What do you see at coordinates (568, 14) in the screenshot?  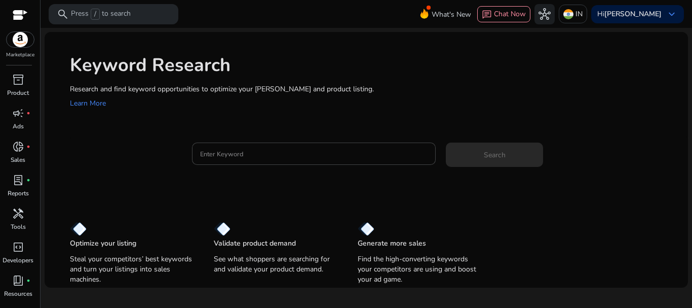 I see `img: in.svg` at bounding box center [568, 14].